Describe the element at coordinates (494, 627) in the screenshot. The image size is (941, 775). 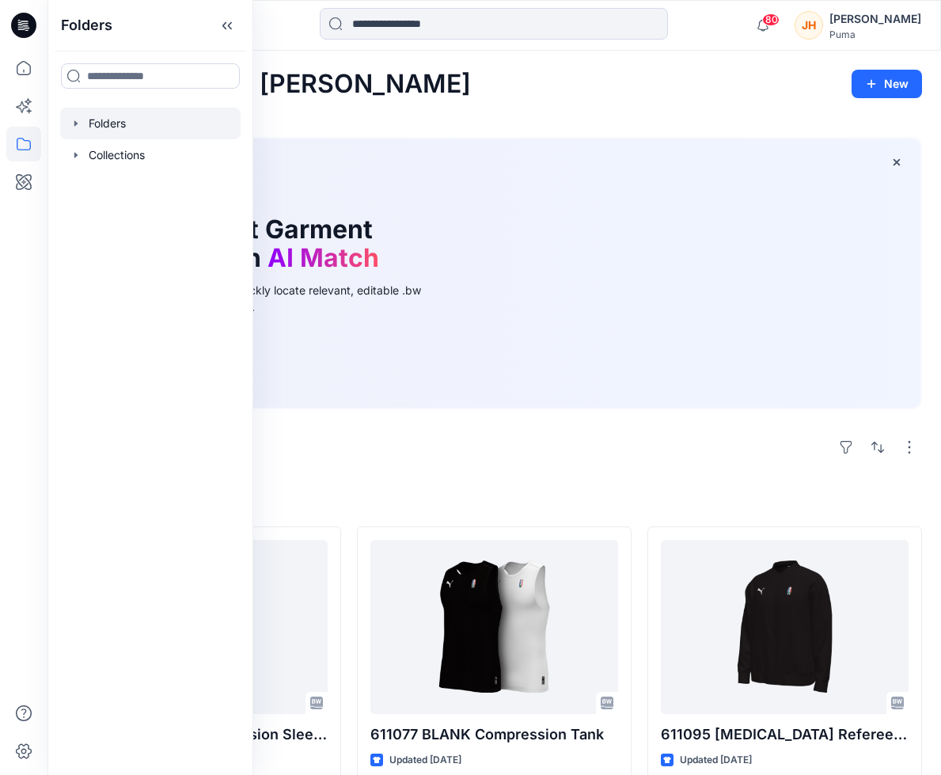
I see `a: 611077 BLANK Compression Tank` at that location.